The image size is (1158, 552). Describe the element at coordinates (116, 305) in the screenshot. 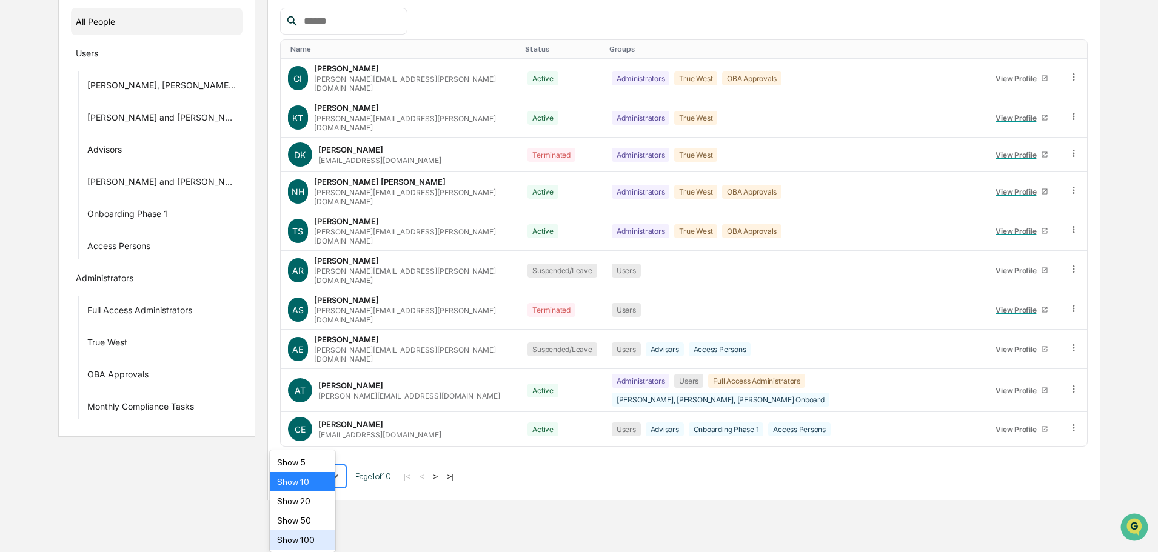

I see `a: Powered byPylon` at that location.